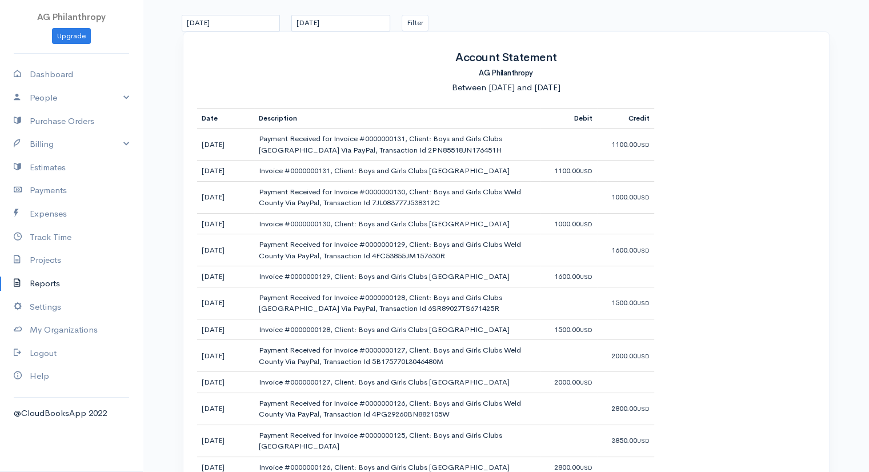  I want to click on th: Credit, so click(626, 118).